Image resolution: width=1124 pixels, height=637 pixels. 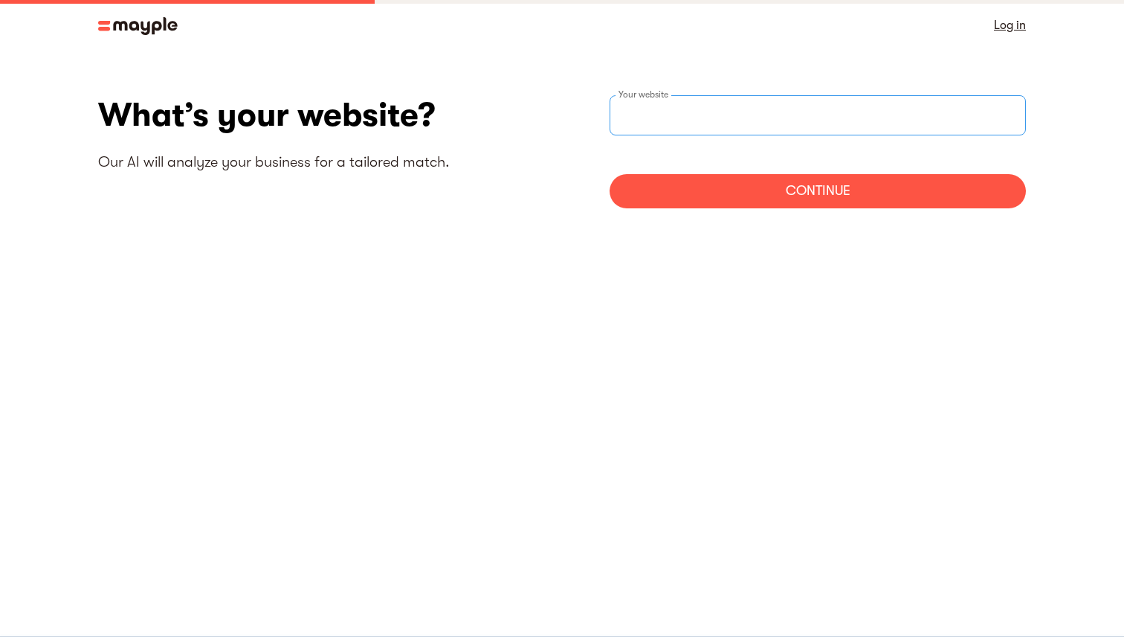 What do you see at coordinates (643, 94) in the screenshot?
I see `label: Your website` at bounding box center [643, 94].